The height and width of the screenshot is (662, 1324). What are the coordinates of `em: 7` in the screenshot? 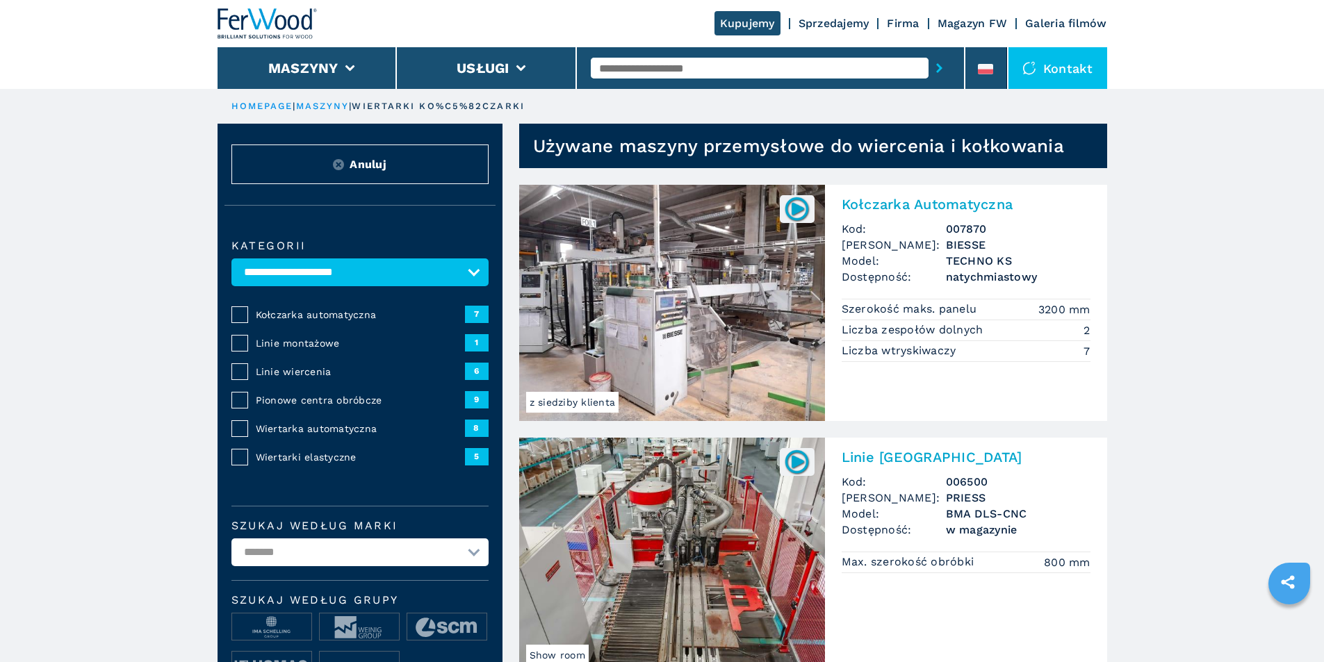 It's located at (1086, 351).